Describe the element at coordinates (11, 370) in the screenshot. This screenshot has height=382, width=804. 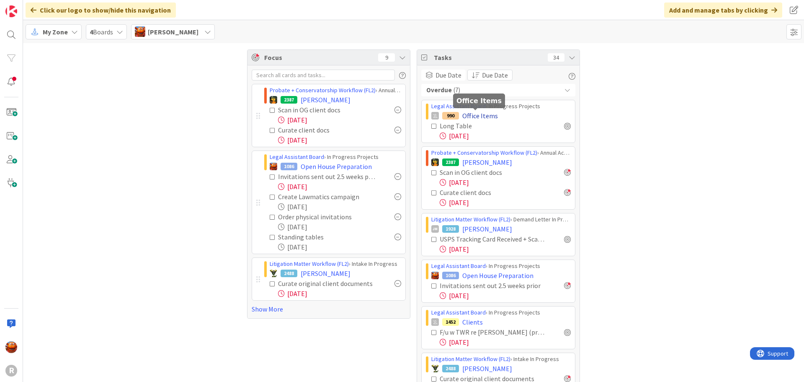
I see `div: R` at that location.